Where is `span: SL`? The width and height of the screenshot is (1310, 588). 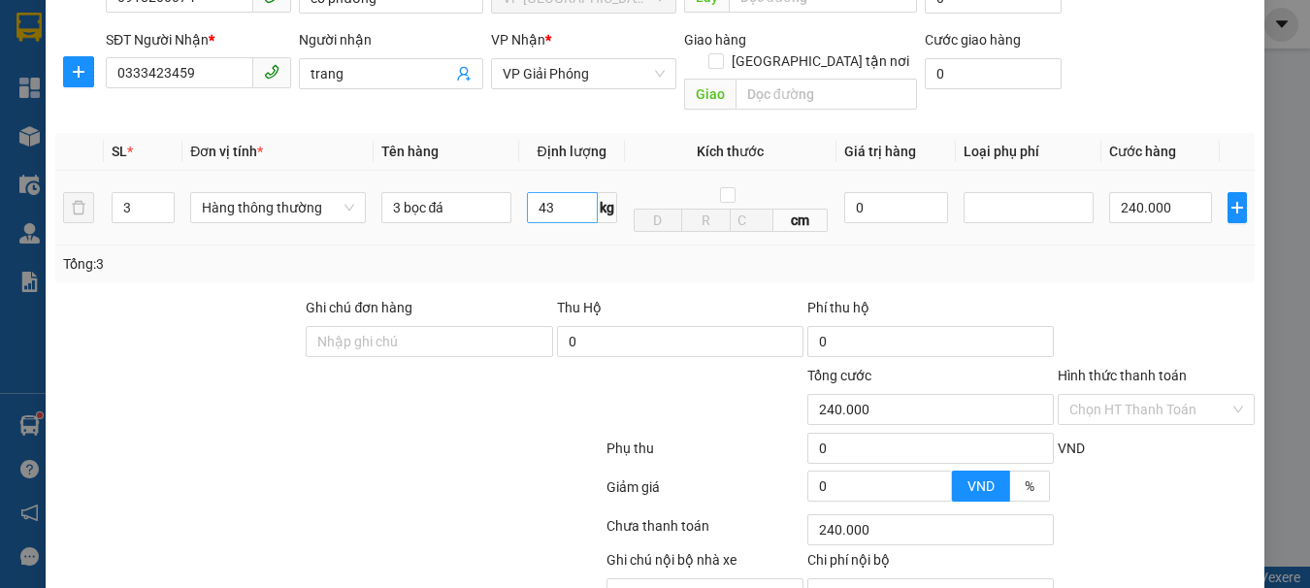 span: SL is located at coordinates (119, 151).